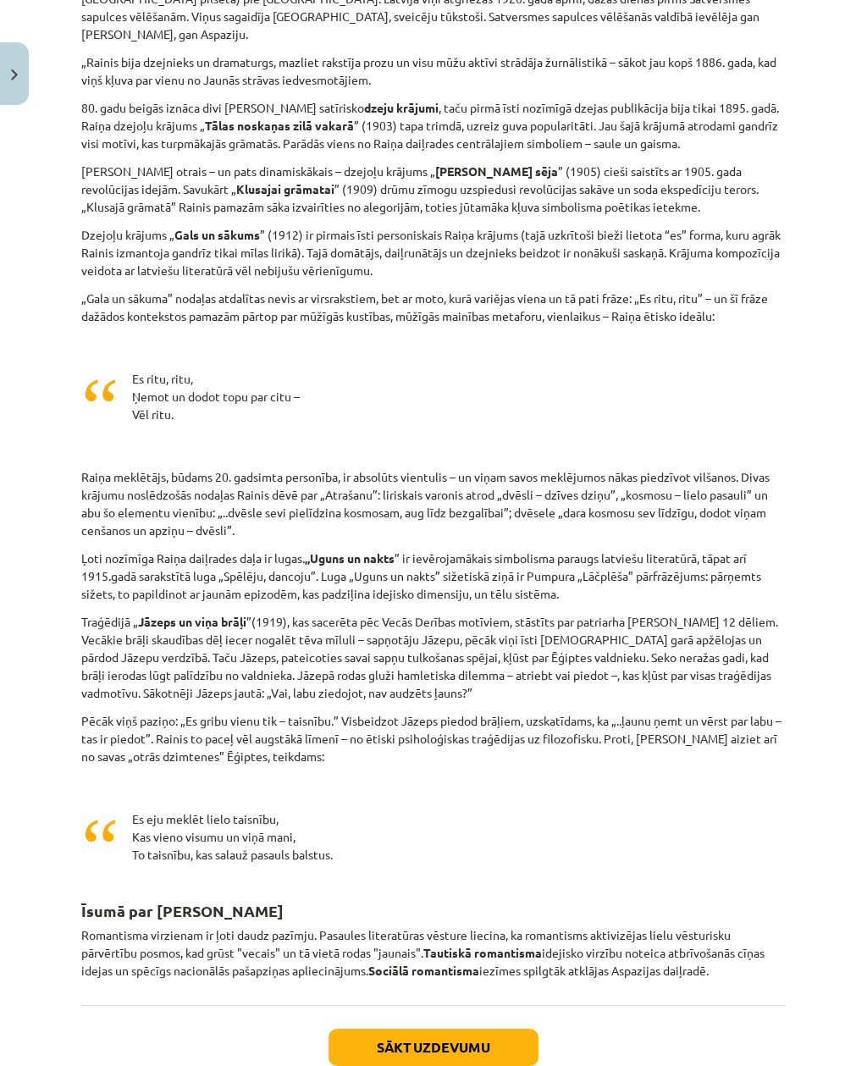 The image size is (867, 1066). What do you see at coordinates (434, 71) in the screenshot?
I see `p: „Rainis bija dzejnieks un dramaturgs, mazliet rakstīja prozu un visu mūžu aktīvi strādāja žurnāli...` at bounding box center [434, 71].